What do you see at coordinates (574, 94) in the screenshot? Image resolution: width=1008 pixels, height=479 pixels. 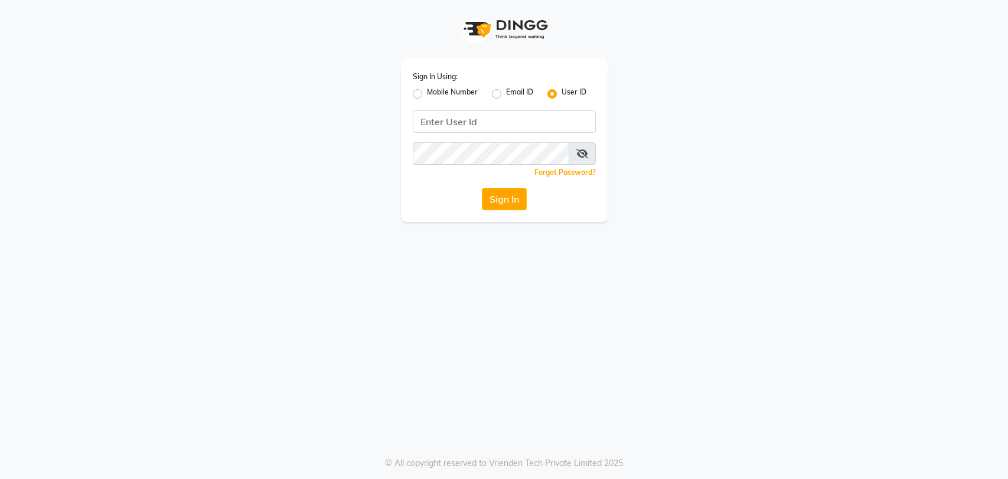 I see `label: User ID` at bounding box center [574, 94].